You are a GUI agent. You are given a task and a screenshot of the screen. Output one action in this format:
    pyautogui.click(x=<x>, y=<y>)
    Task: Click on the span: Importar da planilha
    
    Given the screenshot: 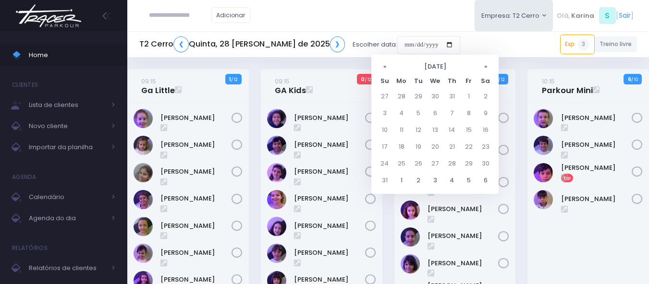 What is the action you would take?
    pyautogui.click(x=67, y=147)
    